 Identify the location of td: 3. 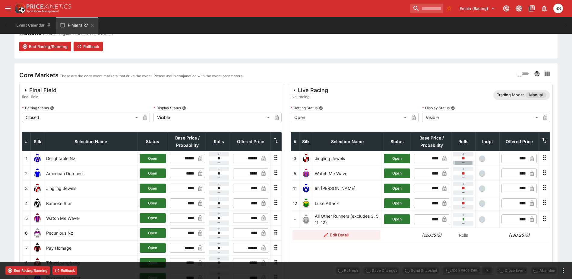
(295, 158).